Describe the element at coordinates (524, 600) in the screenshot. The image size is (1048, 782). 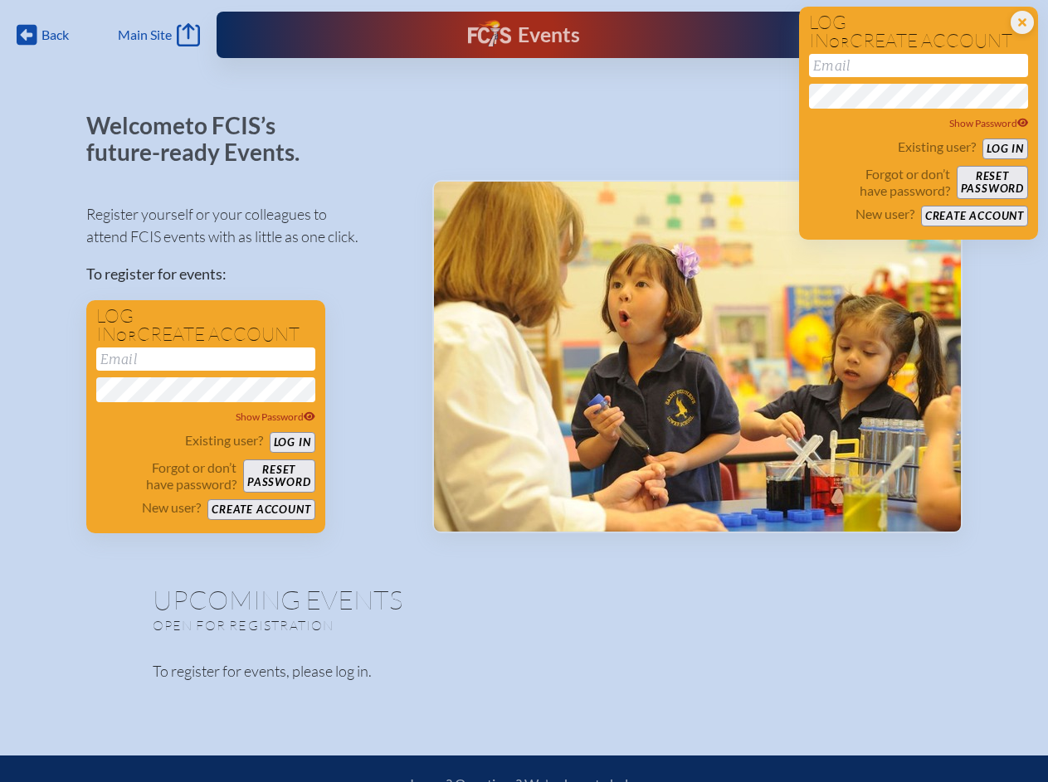
I see `h1: Upcoming Events` at that location.